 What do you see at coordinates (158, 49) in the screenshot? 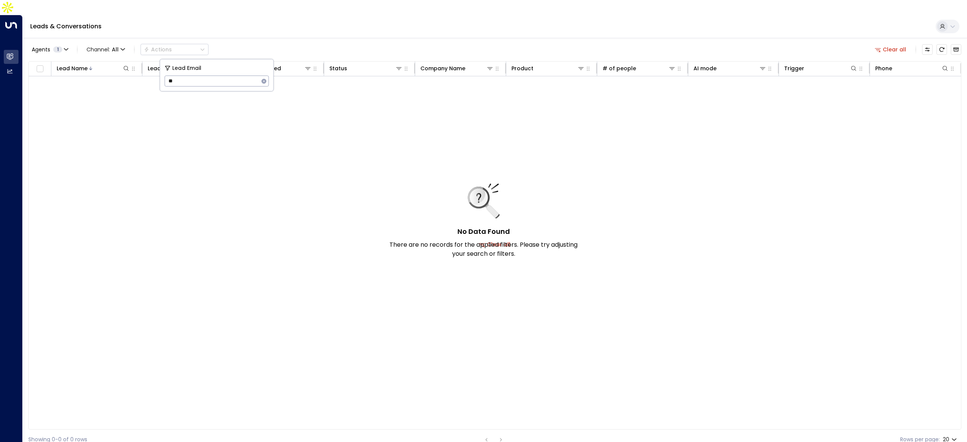
I see `div: Actions` at bounding box center [158, 49].